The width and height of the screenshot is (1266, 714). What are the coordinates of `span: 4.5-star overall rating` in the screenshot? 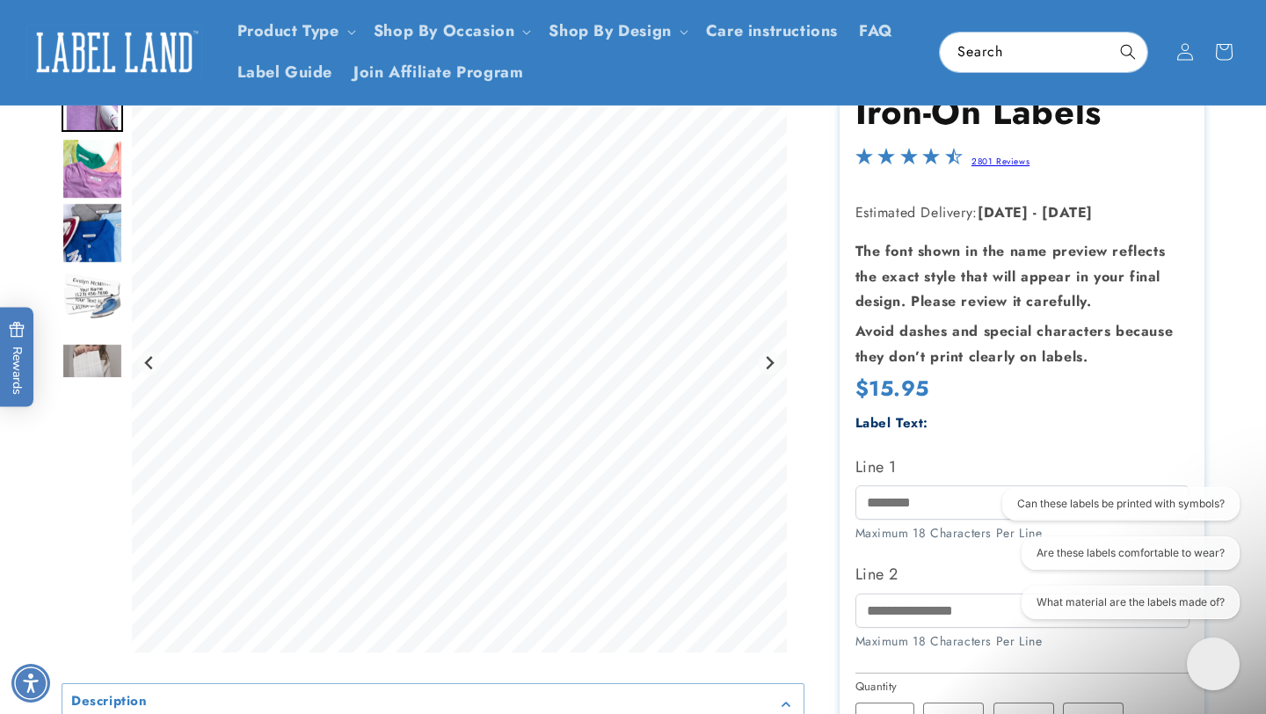 It's located at (909, 162).